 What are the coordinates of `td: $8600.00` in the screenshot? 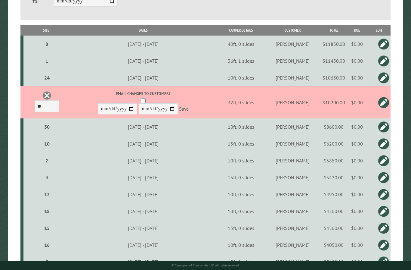 It's located at (334, 127).